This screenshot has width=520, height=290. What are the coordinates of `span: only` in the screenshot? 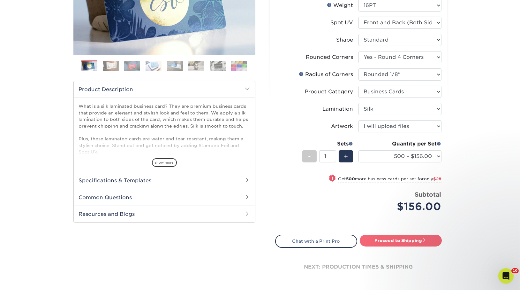 It's located at (433, 179).